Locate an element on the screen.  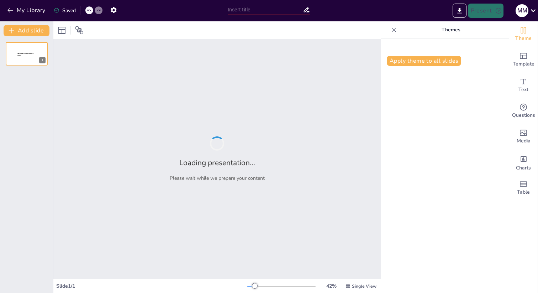
span: Theme is located at coordinates (524, 38).